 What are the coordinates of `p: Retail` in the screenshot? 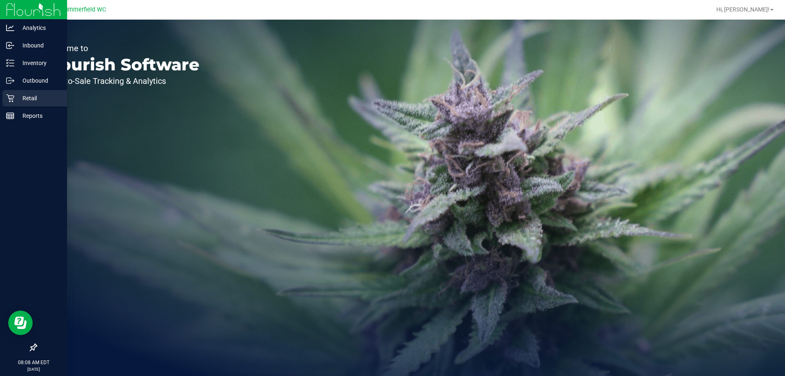 It's located at (39, 98).